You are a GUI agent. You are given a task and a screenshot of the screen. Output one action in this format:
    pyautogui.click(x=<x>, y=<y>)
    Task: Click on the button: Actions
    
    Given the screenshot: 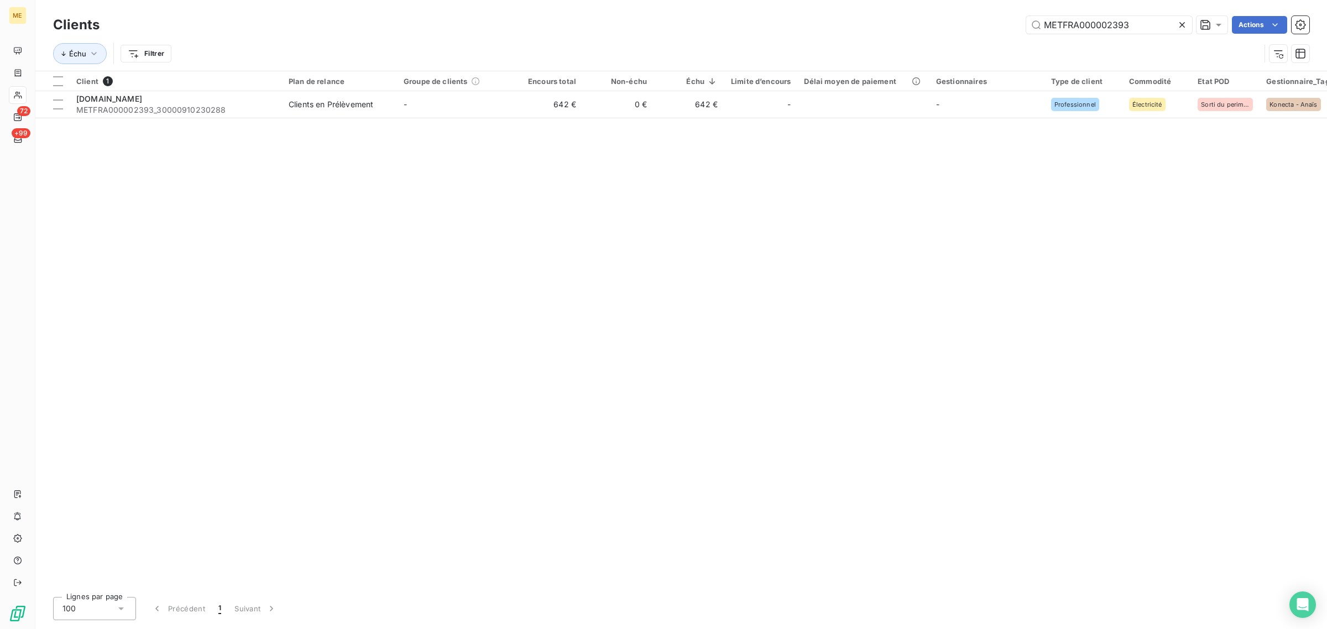 What is the action you would take?
    pyautogui.click(x=1259, y=25)
    